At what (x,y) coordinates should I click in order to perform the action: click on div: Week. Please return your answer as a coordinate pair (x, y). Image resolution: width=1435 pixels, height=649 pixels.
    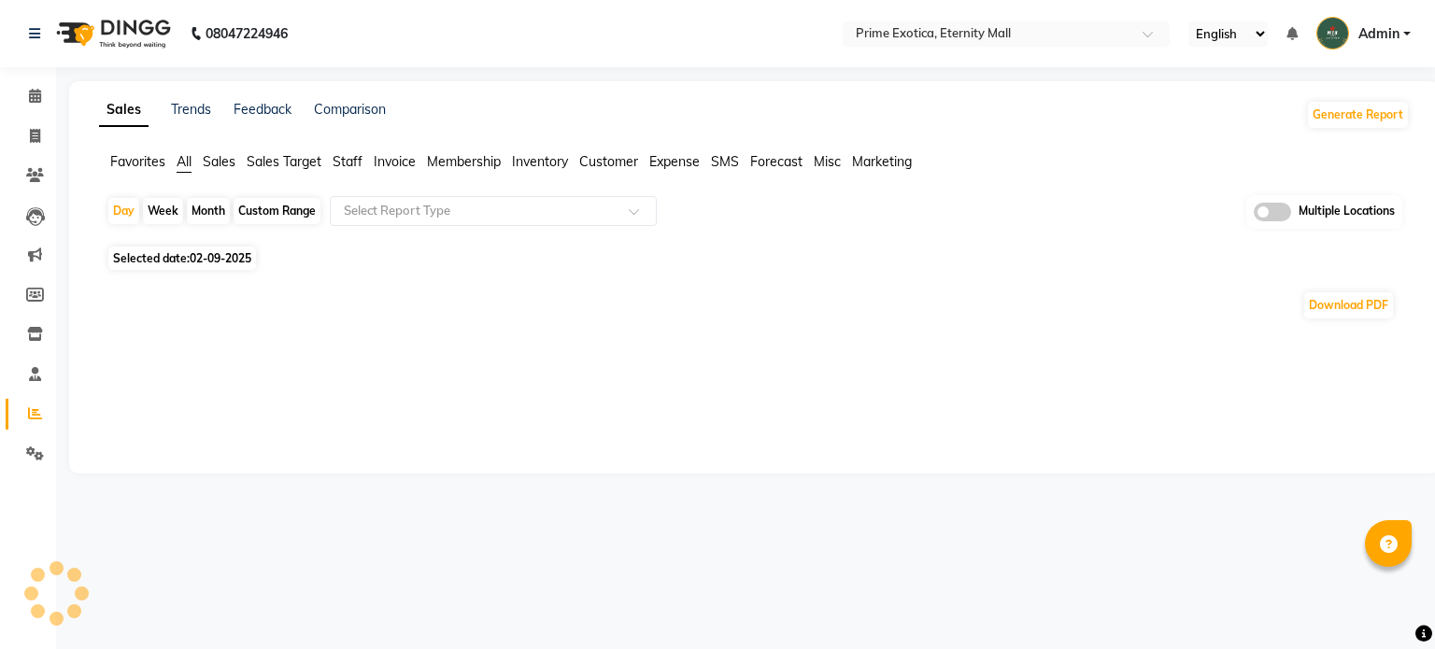
    Looking at the image, I should click on (163, 211).